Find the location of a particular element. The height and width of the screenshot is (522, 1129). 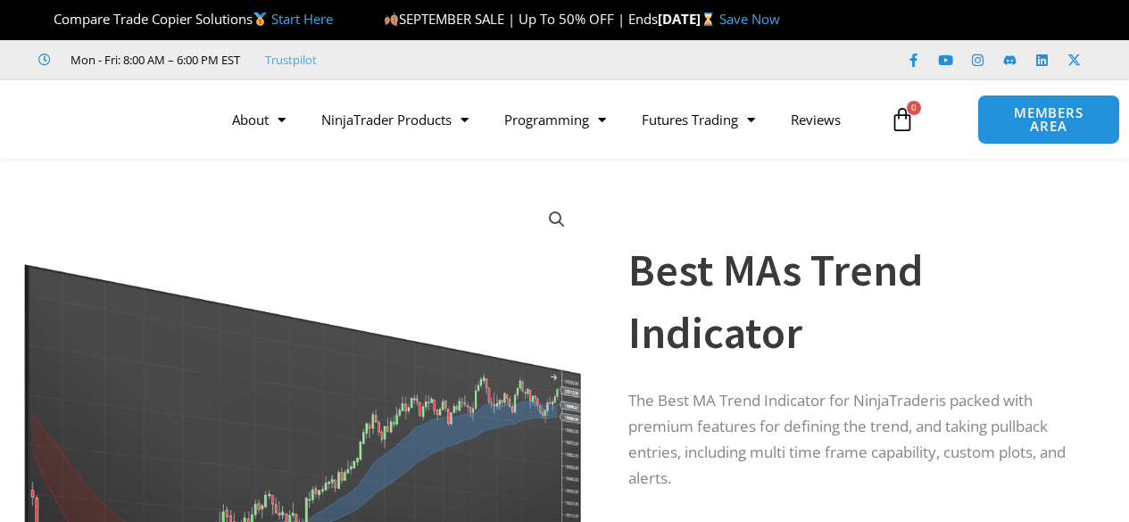

a: 0 is located at coordinates (902, 120).